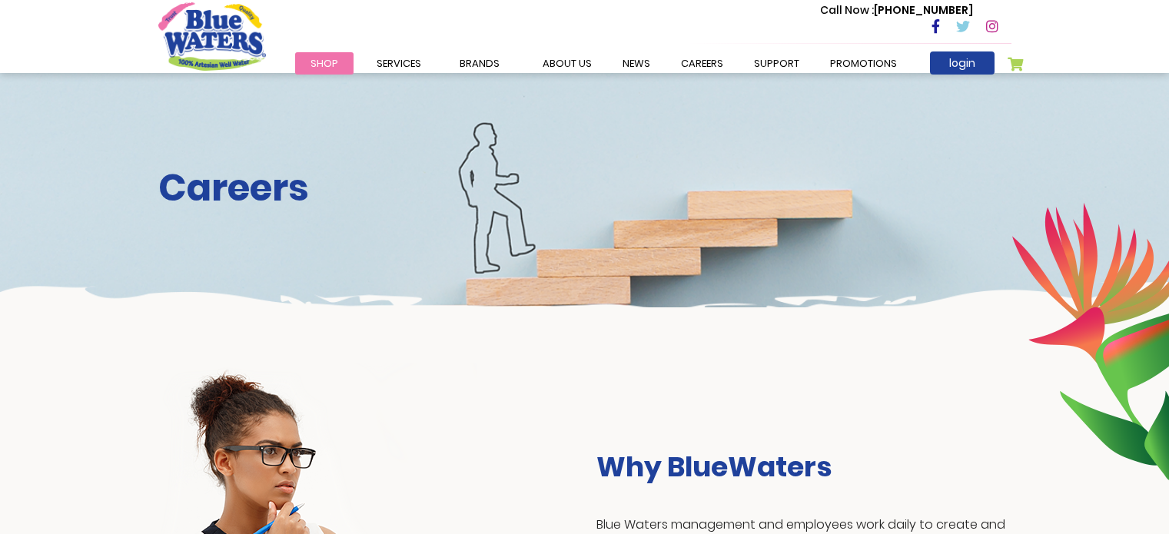 The image size is (1169, 534). Describe the element at coordinates (636, 63) in the screenshot. I see `a: News` at that location.